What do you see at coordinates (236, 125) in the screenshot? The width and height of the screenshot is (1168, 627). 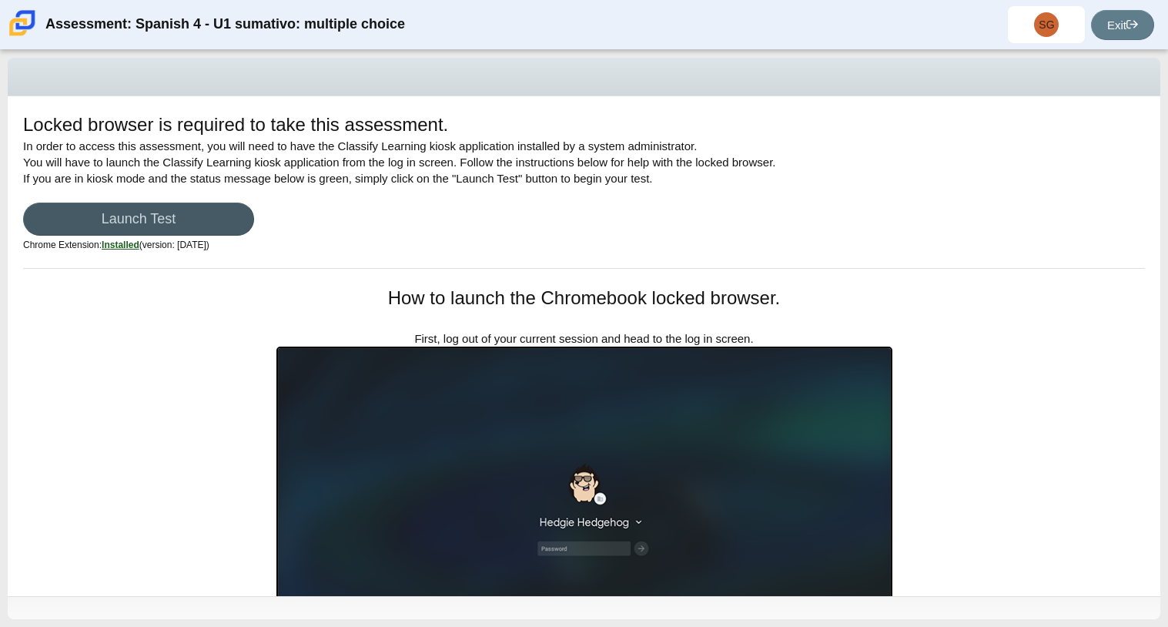 I see `h1: Locked browser is required to take this assessment.` at bounding box center [236, 125].